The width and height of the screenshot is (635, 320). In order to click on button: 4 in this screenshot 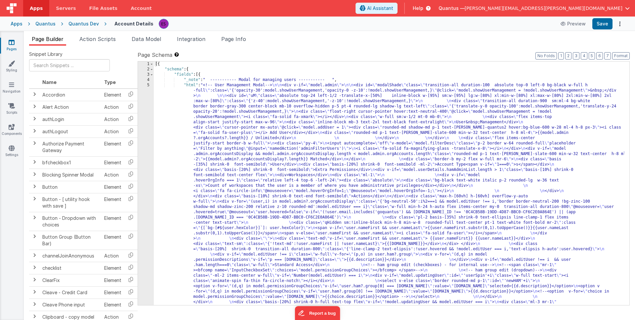, I will do `click(584, 56)`.